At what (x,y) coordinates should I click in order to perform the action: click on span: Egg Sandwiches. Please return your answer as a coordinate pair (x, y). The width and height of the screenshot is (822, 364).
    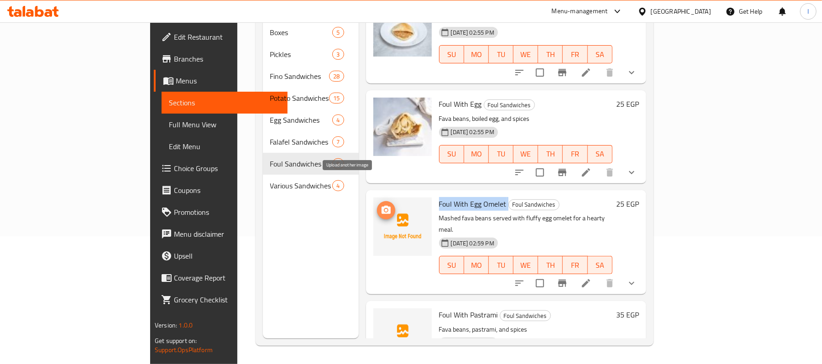
    Looking at the image, I should click on (301, 120).